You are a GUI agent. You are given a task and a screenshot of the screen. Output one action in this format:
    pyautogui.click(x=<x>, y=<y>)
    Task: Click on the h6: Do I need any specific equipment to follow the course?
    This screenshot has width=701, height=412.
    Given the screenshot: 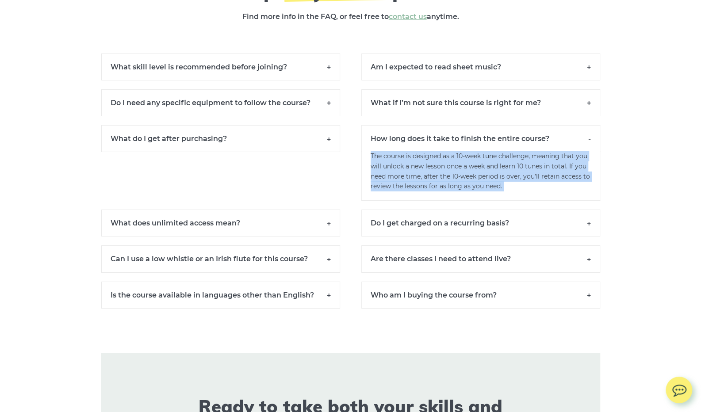 What is the action you would take?
    pyautogui.click(x=221, y=103)
    